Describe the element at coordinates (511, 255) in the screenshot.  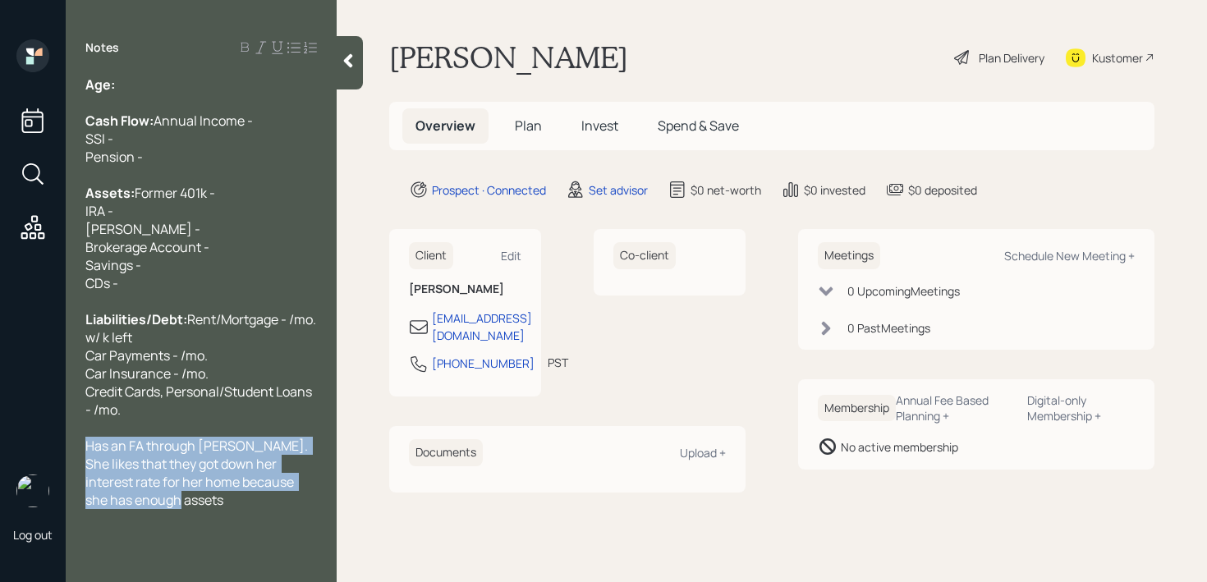
I see `div: Edit` at that location.